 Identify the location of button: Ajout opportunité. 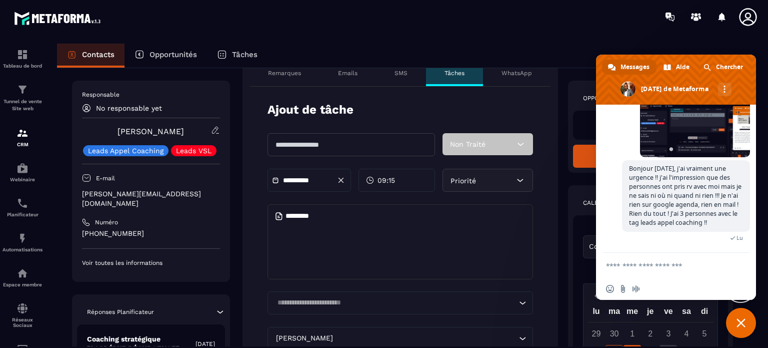
(651, 156).